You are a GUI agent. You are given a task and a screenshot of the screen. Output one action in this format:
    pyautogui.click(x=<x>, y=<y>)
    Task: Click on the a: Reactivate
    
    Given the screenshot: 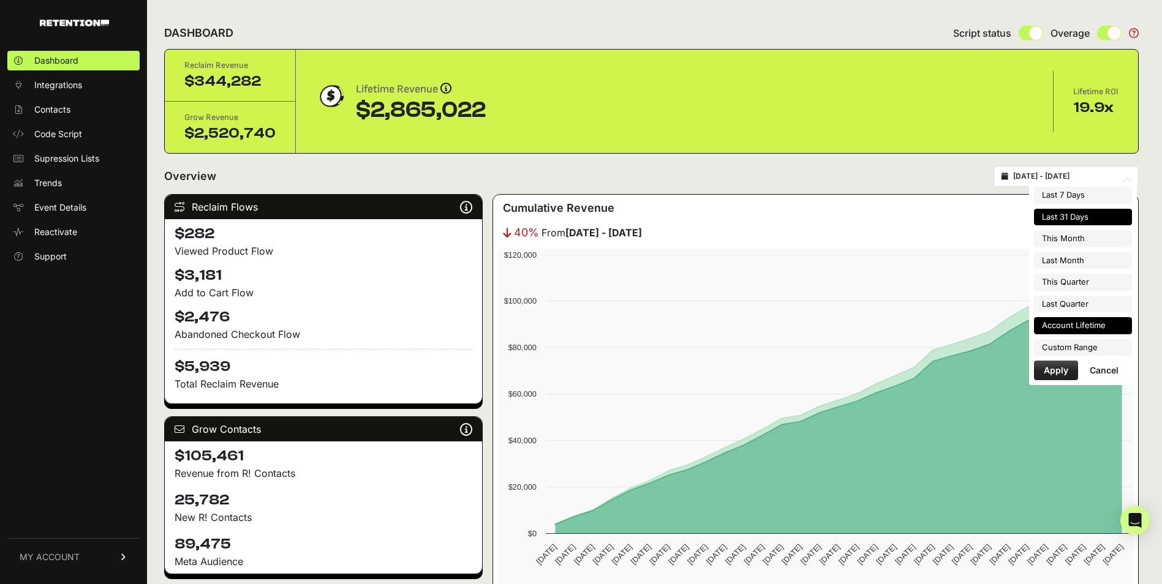 What is the action you would take?
    pyautogui.click(x=74, y=232)
    